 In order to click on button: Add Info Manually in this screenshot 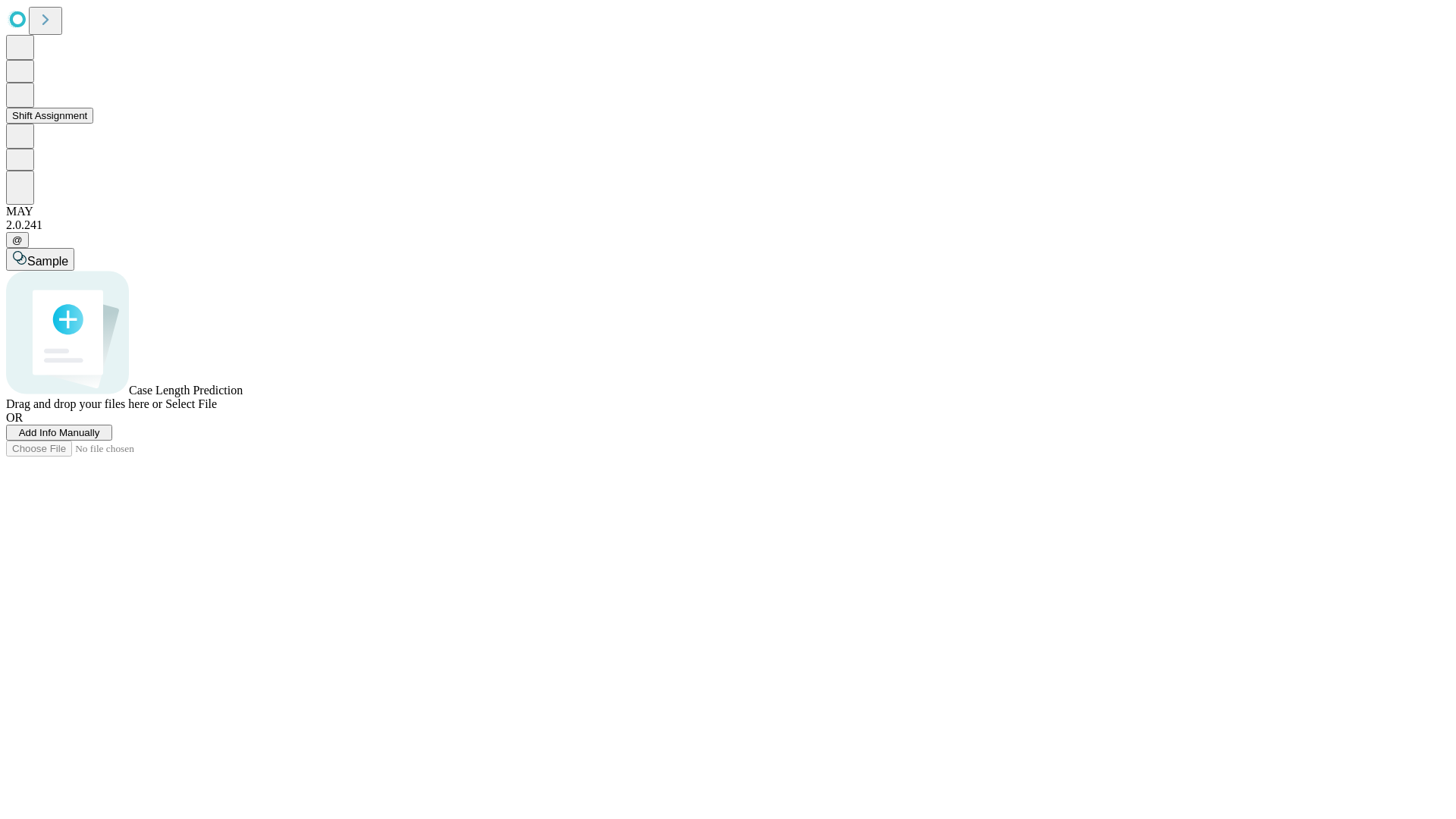, I will do `click(59, 432)`.